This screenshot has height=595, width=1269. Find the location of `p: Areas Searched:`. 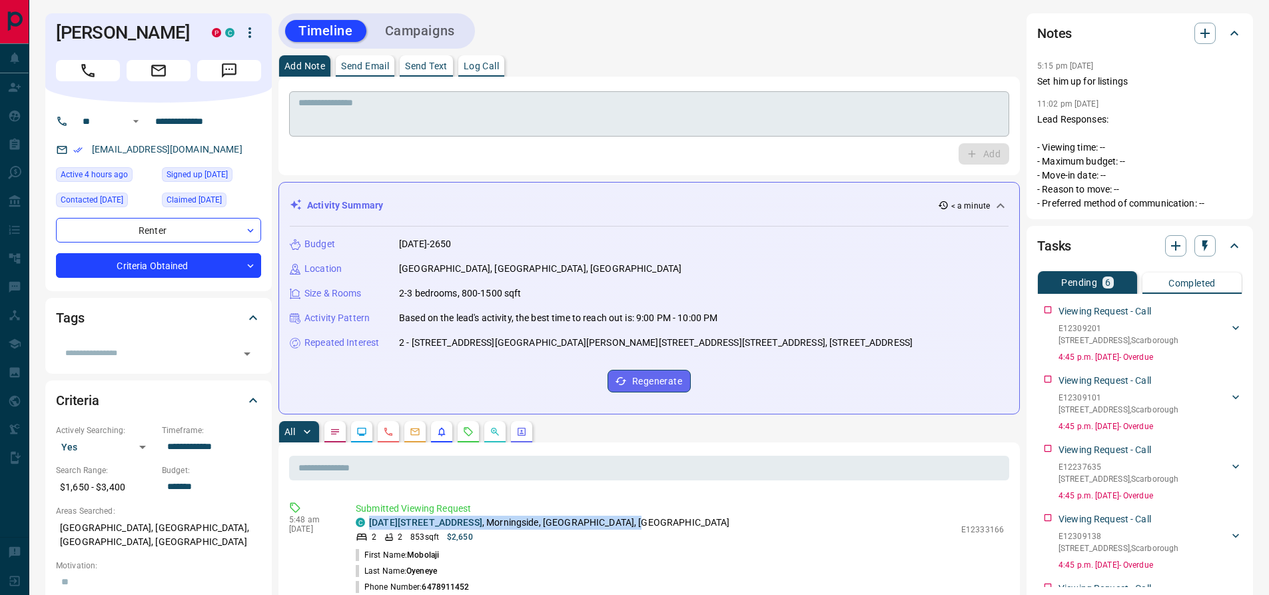

p: Areas Searched: is located at coordinates (159, 511).